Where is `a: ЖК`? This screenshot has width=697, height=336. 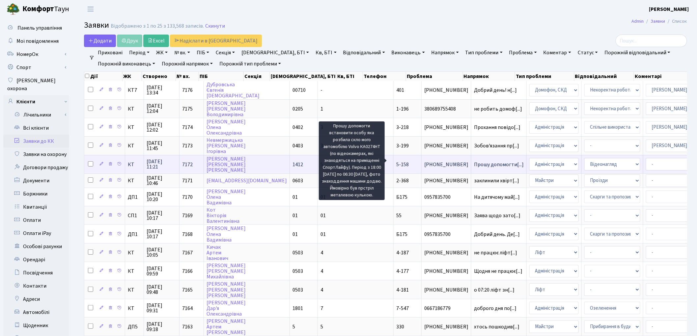 a: ЖК is located at coordinates (162, 53).